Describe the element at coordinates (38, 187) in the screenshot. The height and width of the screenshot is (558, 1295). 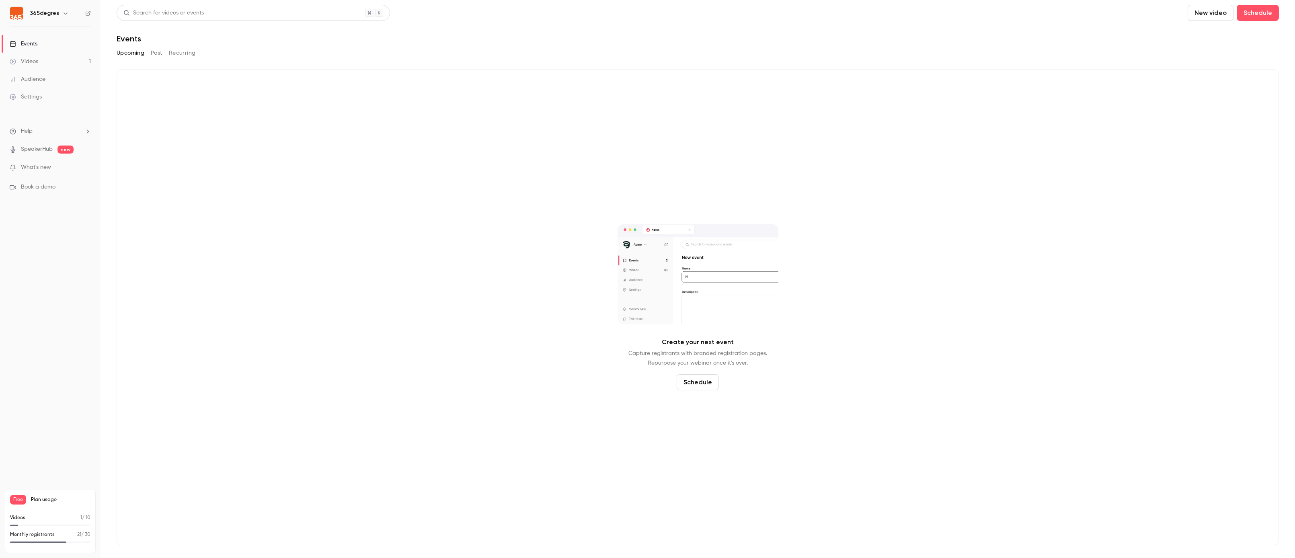
I see `span: Book a demo` at that location.